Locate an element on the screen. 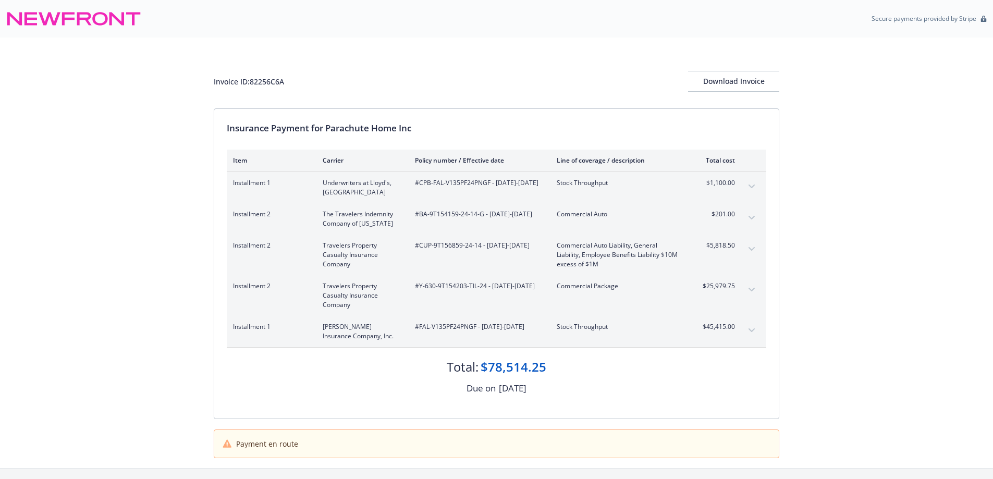 This screenshot has width=993, height=479. span: Commercial Package is located at coordinates (618, 286).